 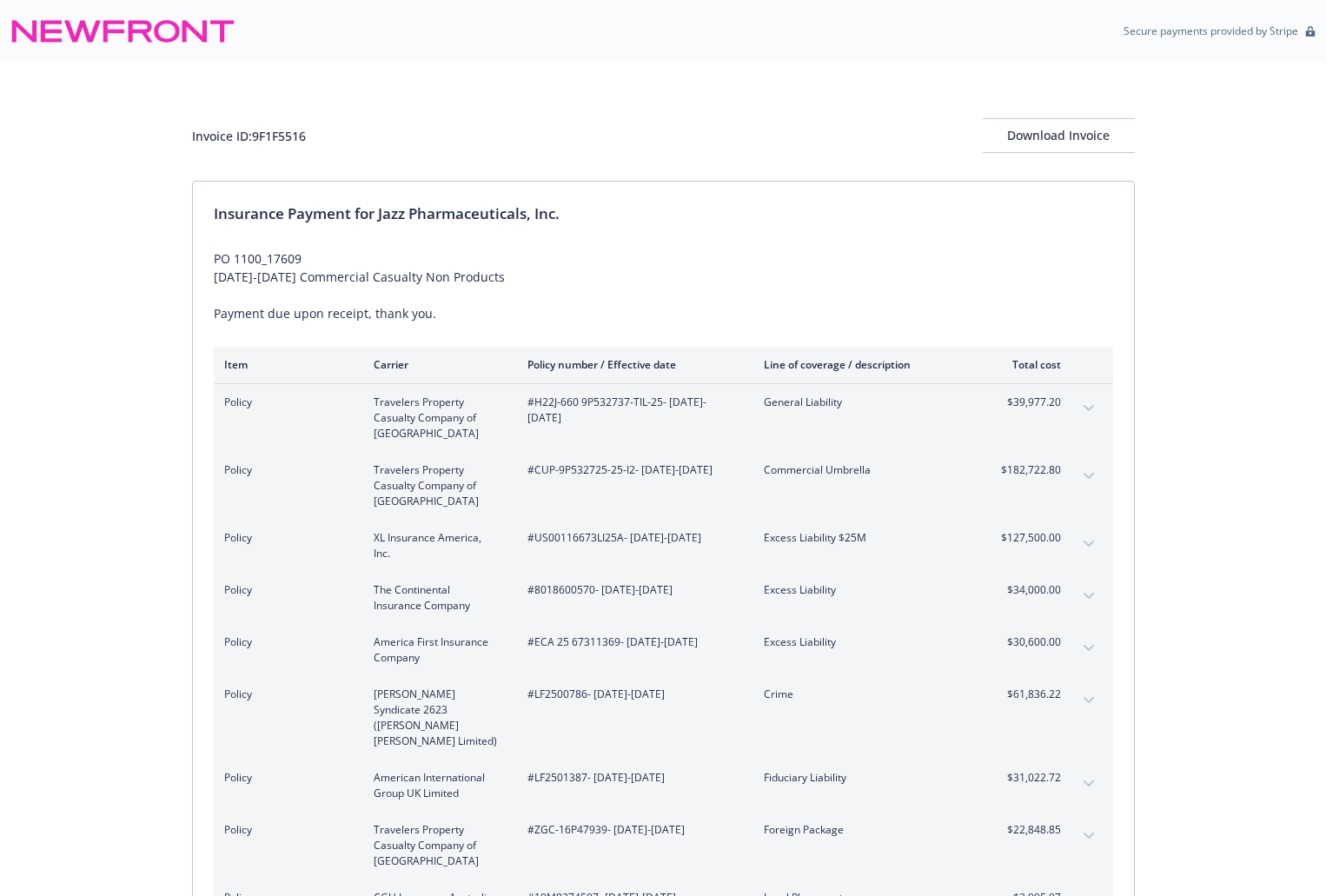 I want to click on span: $34,000.00, so click(x=1027, y=590).